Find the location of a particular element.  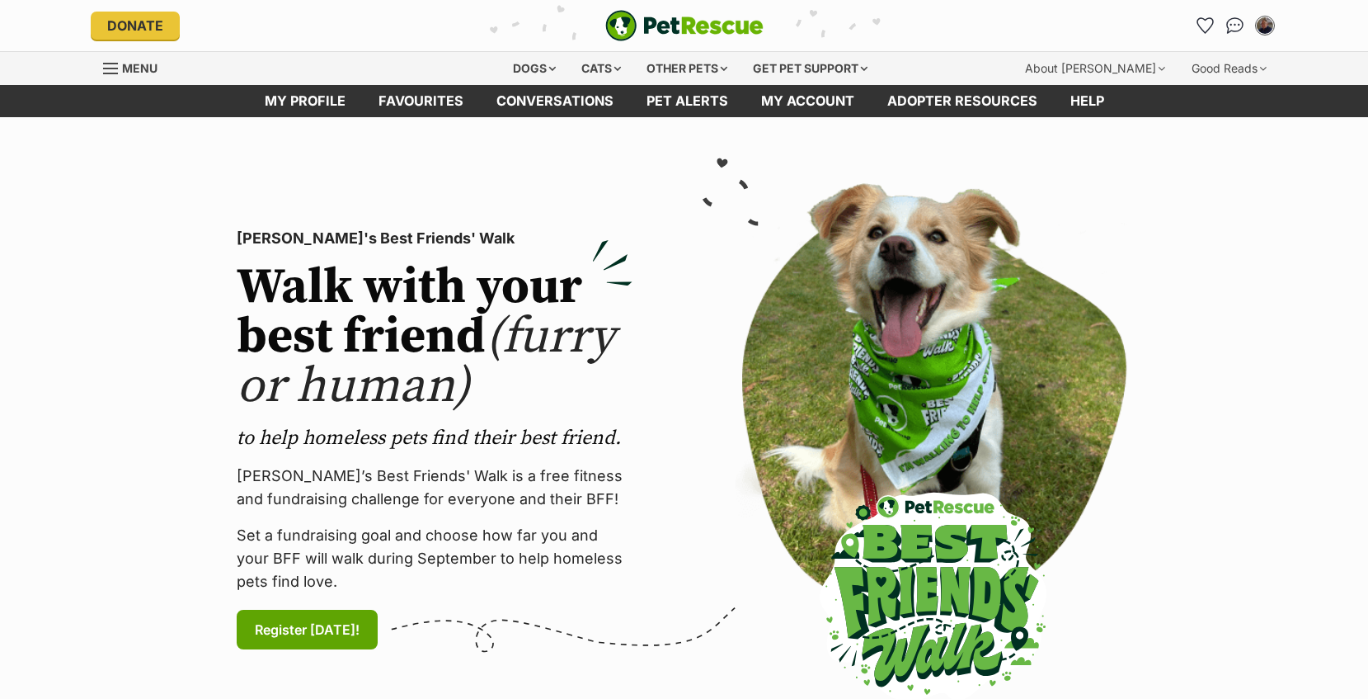

a: conversations is located at coordinates (555, 101).